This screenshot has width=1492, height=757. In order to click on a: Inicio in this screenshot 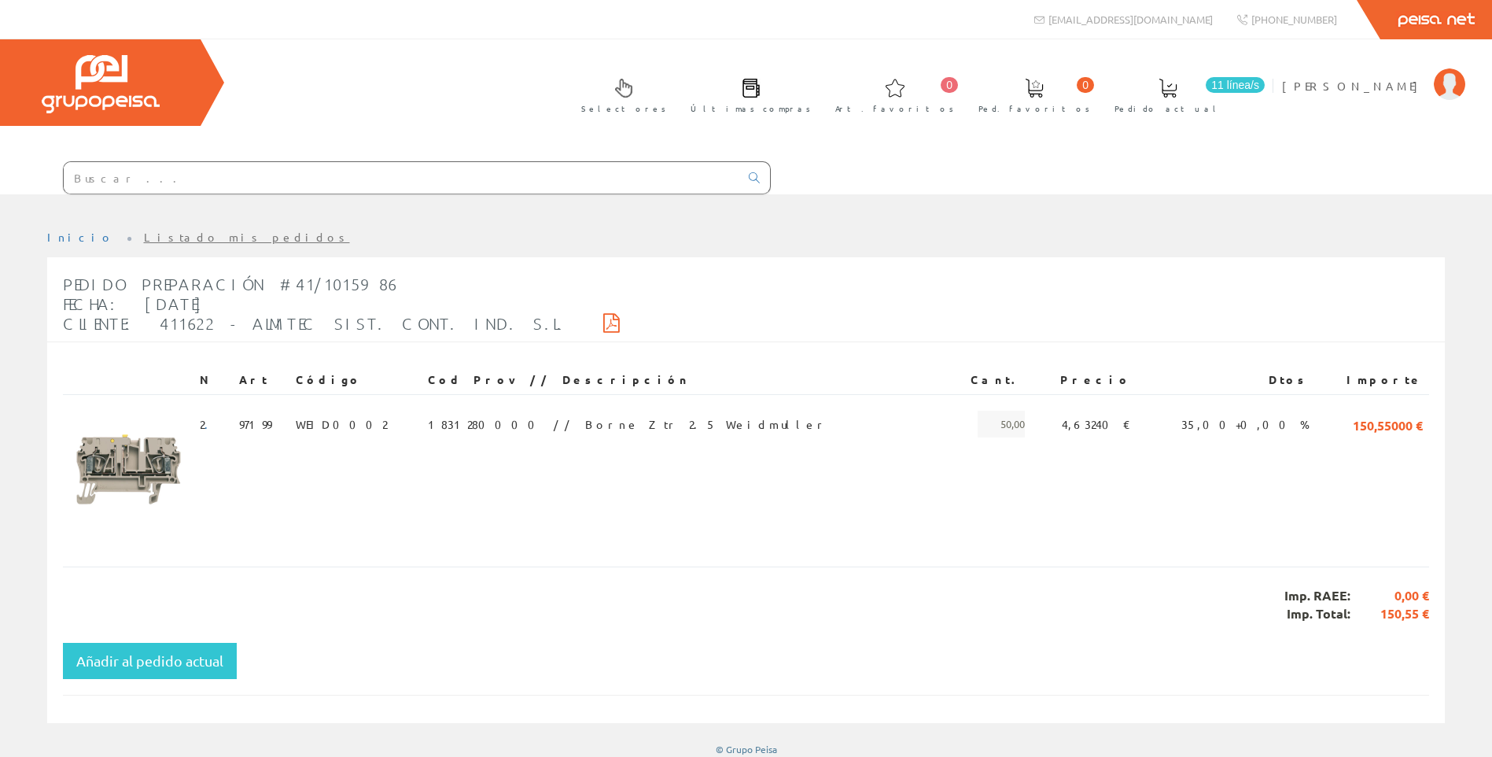, I will do `click(80, 237)`.